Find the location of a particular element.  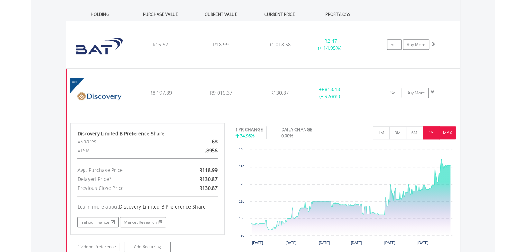

text: 100 is located at coordinates (241, 219).